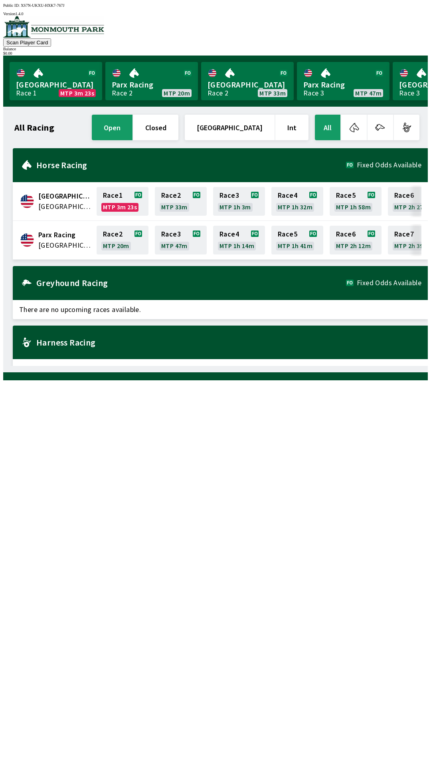  I want to click on h2: Horse Racing, so click(191, 165).